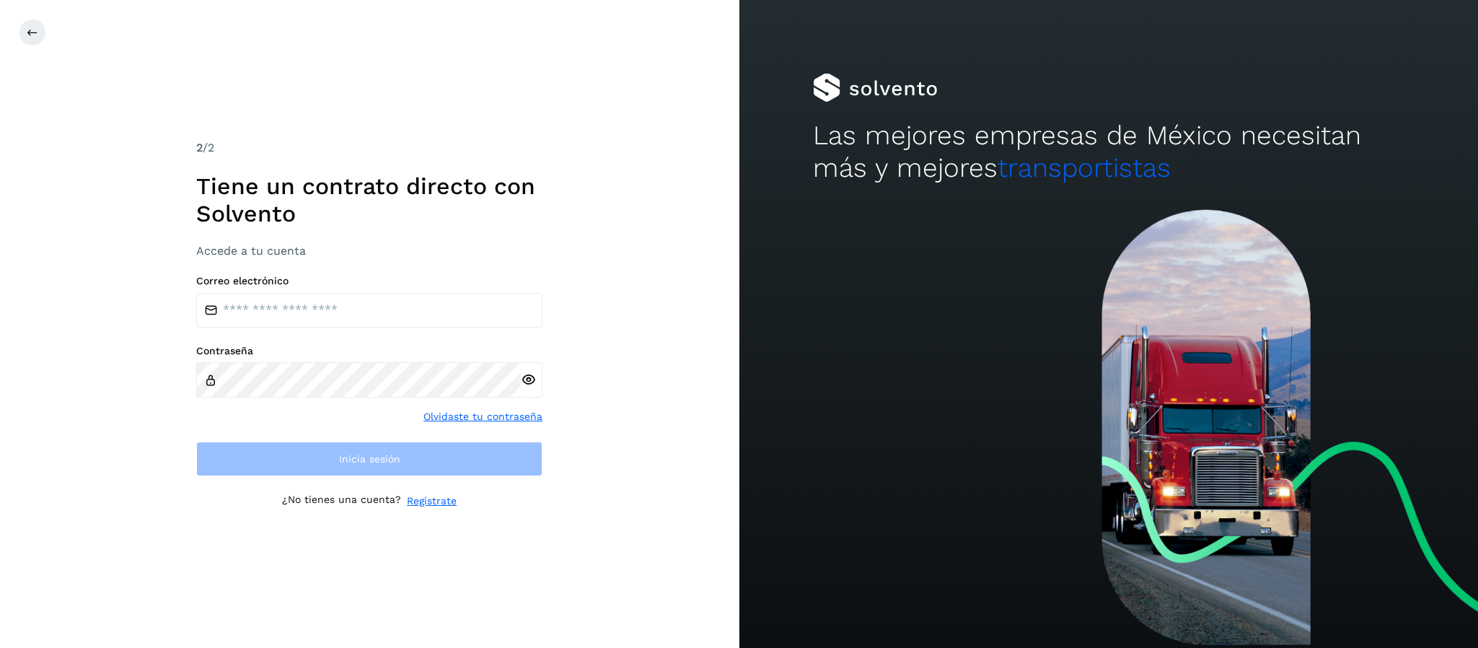 This screenshot has width=1478, height=648. Describe the element at coordinates (1109, 152) in the screenshot. I see `h2: Las mejores empresas de México necesitan más y mejores` at that location.